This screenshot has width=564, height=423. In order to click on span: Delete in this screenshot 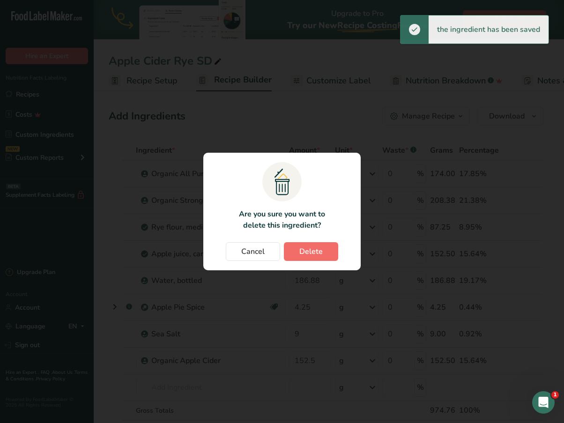, I will do `click(311, 252)`.